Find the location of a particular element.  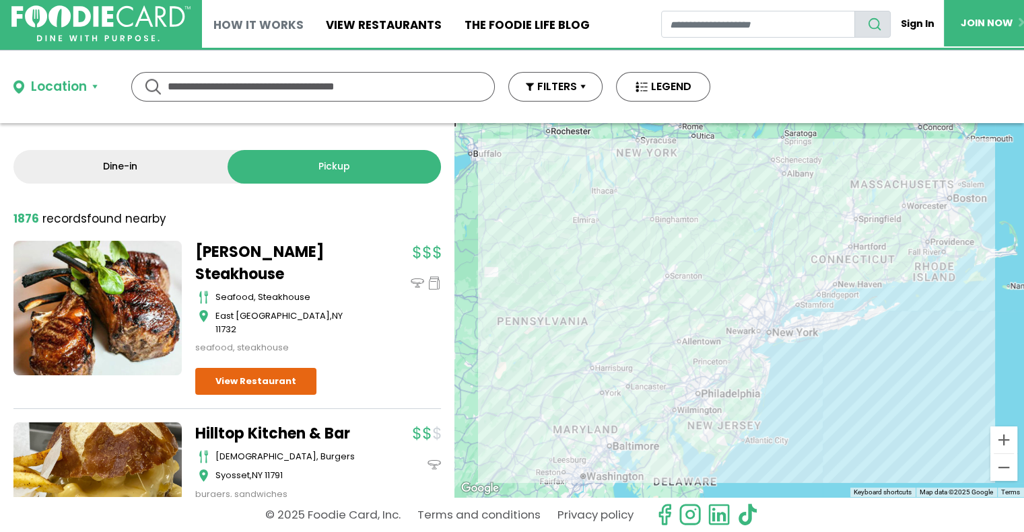

input: restaurant search is located at coordinates (758, 24).